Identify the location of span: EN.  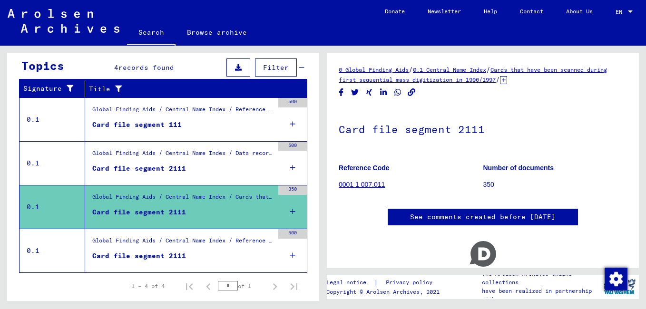
(621, 12).